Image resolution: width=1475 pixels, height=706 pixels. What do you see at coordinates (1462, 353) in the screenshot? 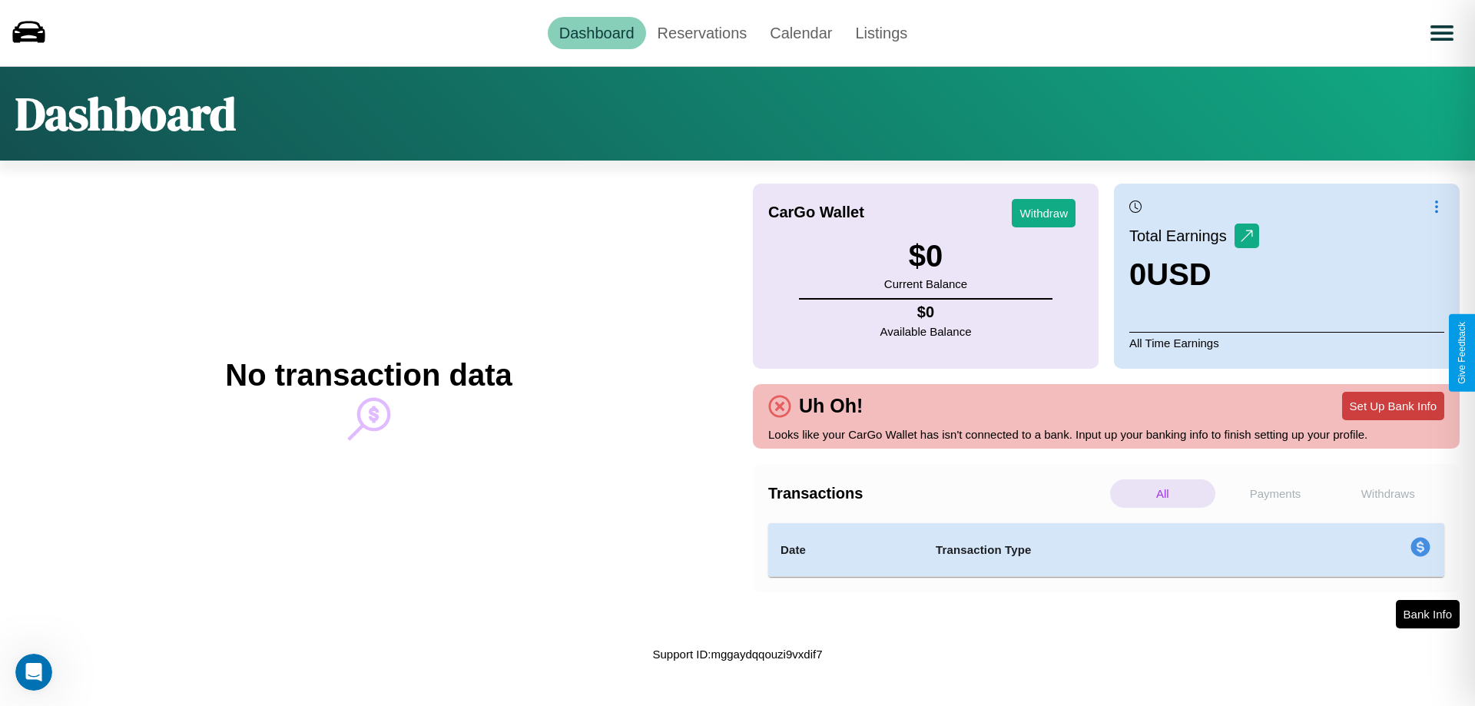
I see `div: Give Feedback` at bounding box center [1462, 353].